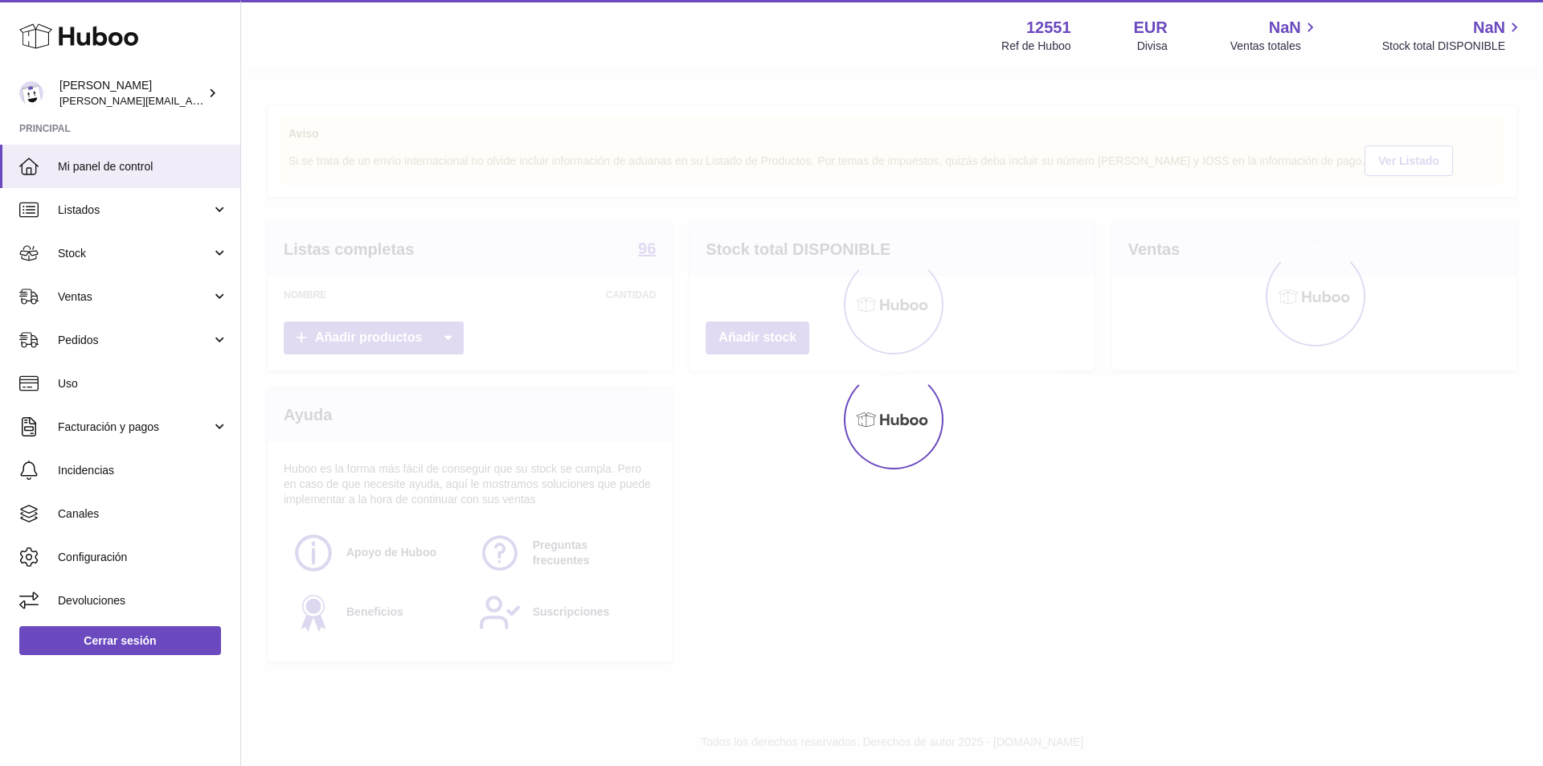 The width and height of the screenshot is (1543, 766). I want to click on a: Cerrar sesión, so click(120, 641).